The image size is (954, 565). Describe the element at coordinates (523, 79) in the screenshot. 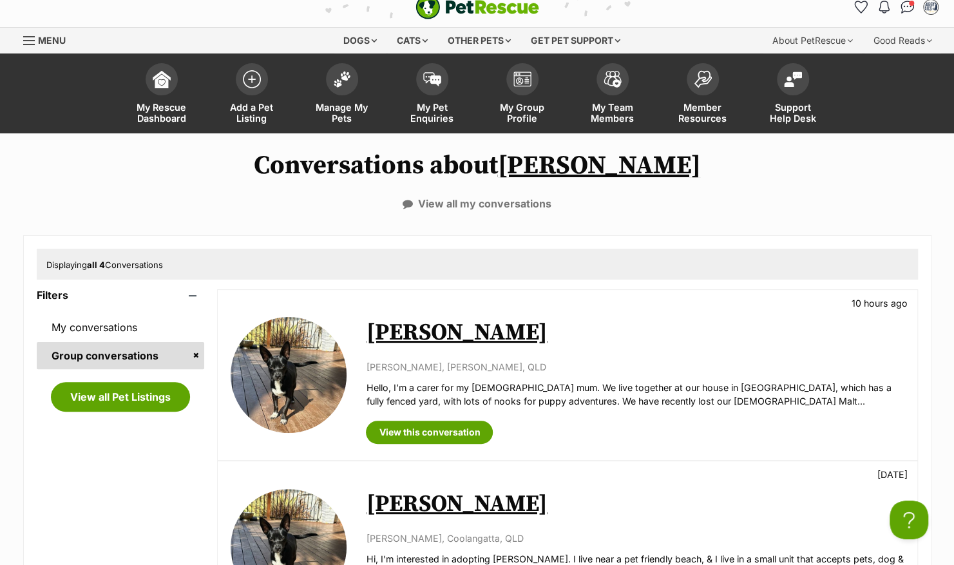

I see `img: group-profile-icon-3fa3cf56718a62981997c0bc7e787c4b2cf8bcc04b72c1350f741eb67cf2f40e.svg` at that location.